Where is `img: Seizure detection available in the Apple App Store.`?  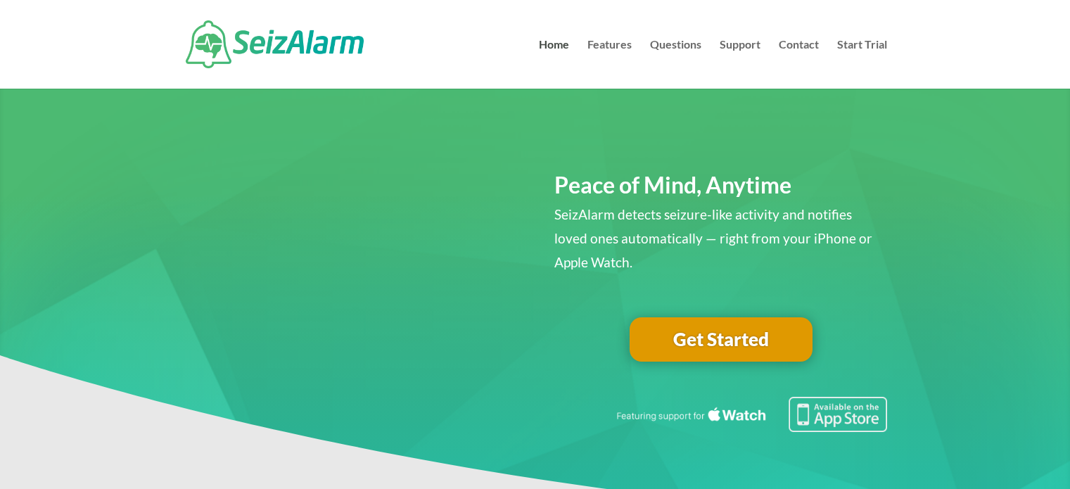
img: Seizure detection available in the Apple App Store. is located at coordinates (751, 414).